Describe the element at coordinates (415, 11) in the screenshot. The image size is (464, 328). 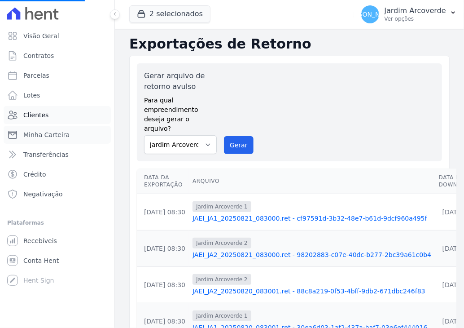
I see `p: Jardim Arcoverde` at that location.